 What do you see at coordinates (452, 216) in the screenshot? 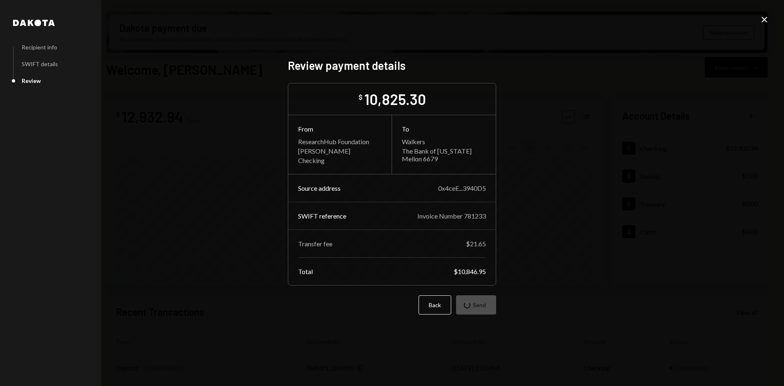
I see `div: Invoice Number 781233` at bounding box center [452, 216].